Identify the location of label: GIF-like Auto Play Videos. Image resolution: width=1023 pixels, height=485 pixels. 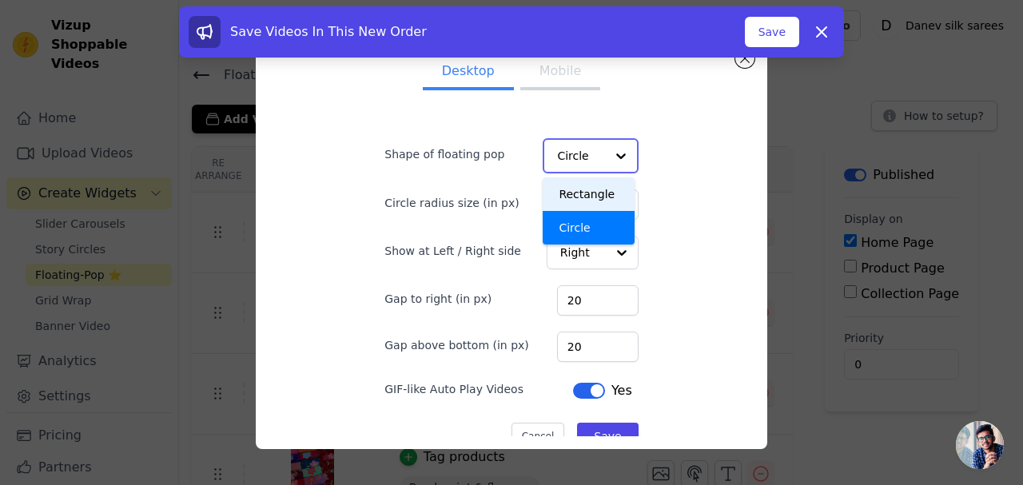
(454, 389).